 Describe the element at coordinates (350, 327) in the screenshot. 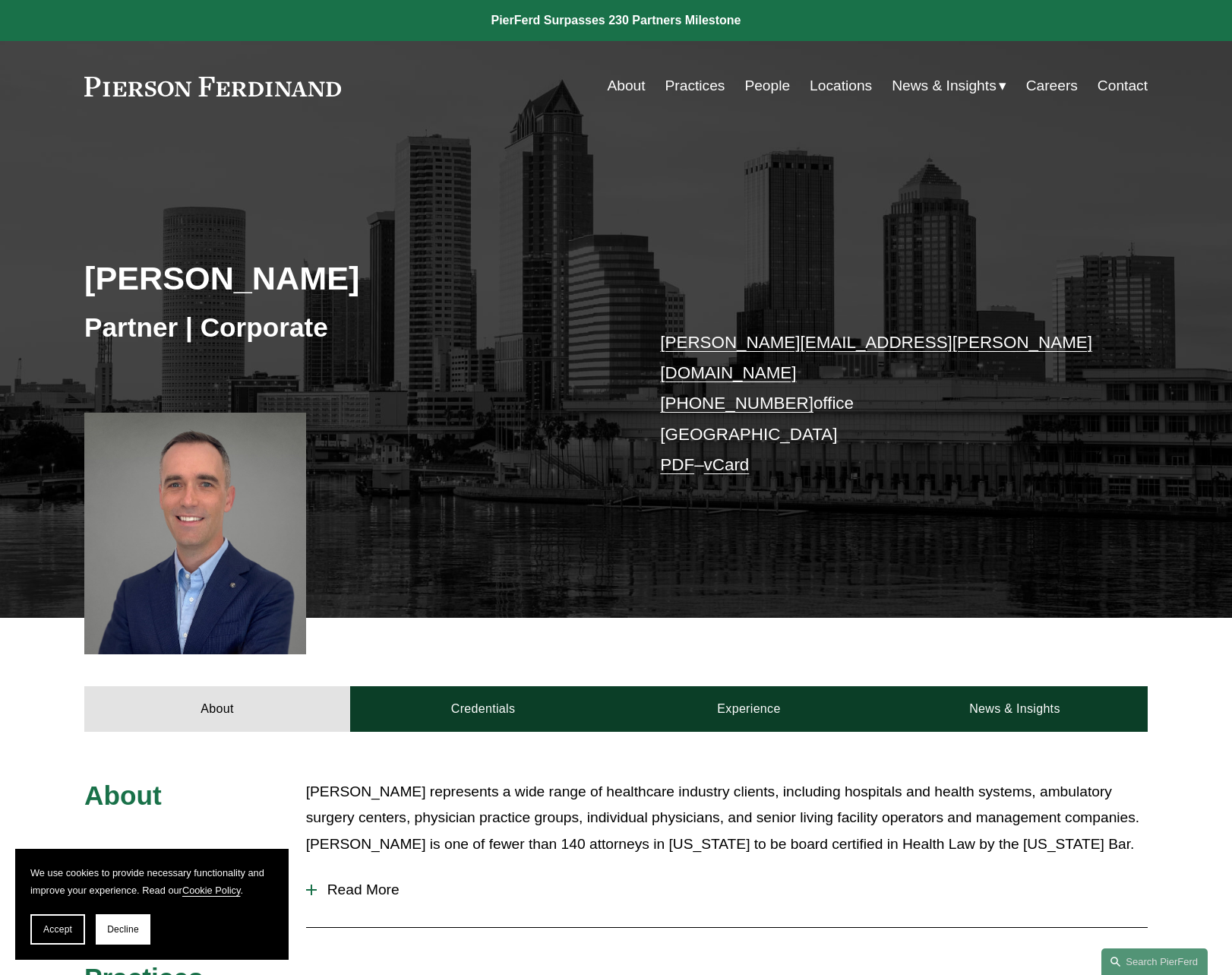

I see `h3: Partner | Corporate` at that location.